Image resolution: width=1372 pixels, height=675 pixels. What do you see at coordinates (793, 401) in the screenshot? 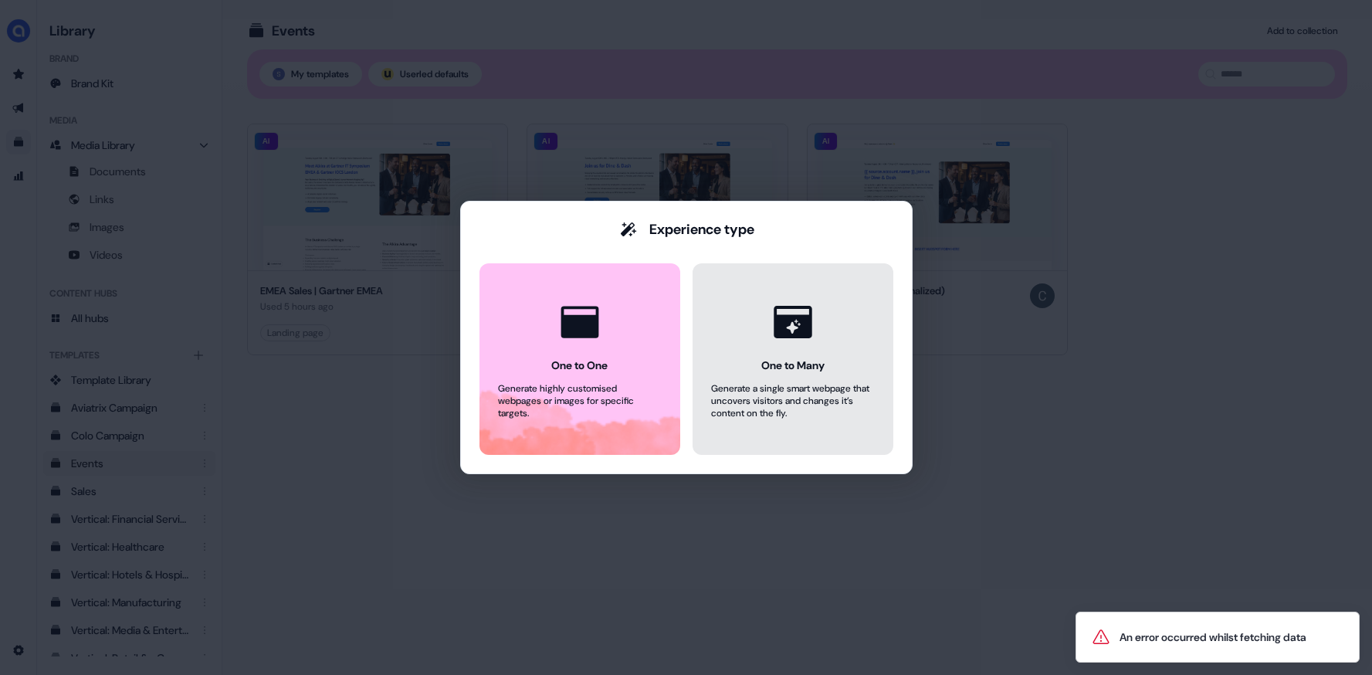
I see `div: Generate a single smart webpage that uncovers visitors and changes it’s content on the fly.` at bounding box center [793, 401].